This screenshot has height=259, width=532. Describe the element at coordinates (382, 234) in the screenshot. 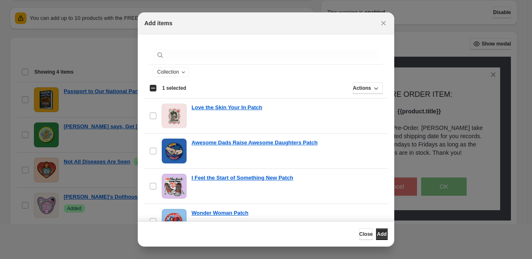

I see `span: Add` at that location.